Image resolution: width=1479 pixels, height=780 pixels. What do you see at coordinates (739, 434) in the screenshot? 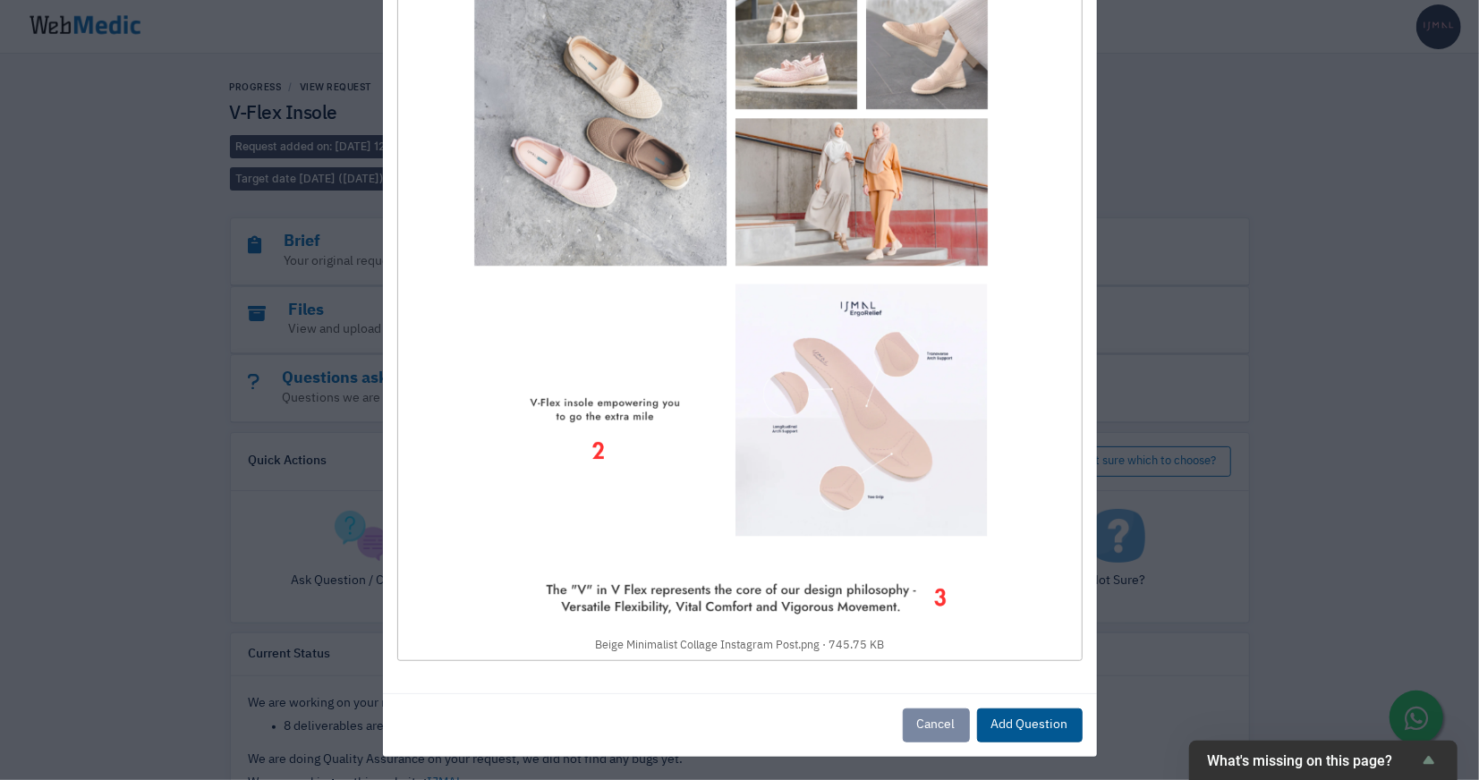
I see `a: Beige Minimalist Collage Instagram Post.png 745.75 KB` at bounding box center [739, 434].